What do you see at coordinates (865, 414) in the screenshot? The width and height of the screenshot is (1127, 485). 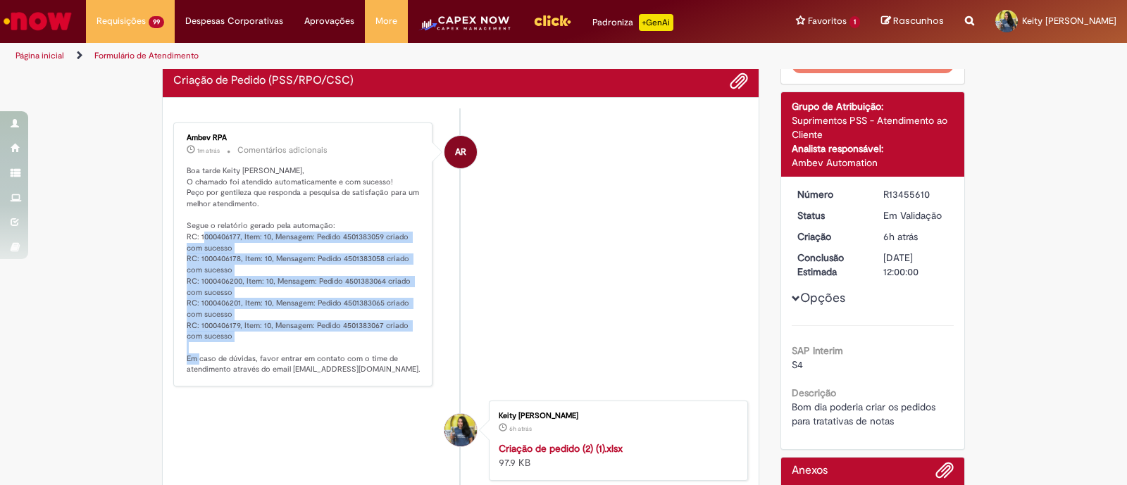 I see `span: Bom dia poderia criar os pedidos para tratativas de notas` at bounding box center [865, 414].